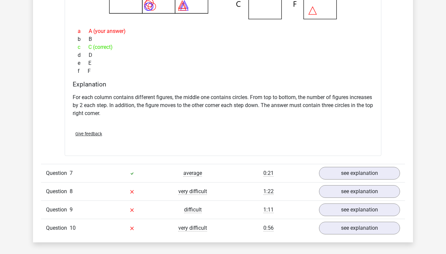 The width and height of the screenshot is (446, 254). What do you see at coordinates (223, 71) in the screenshot?
I see `div: F` at bounding box center [223, 71].